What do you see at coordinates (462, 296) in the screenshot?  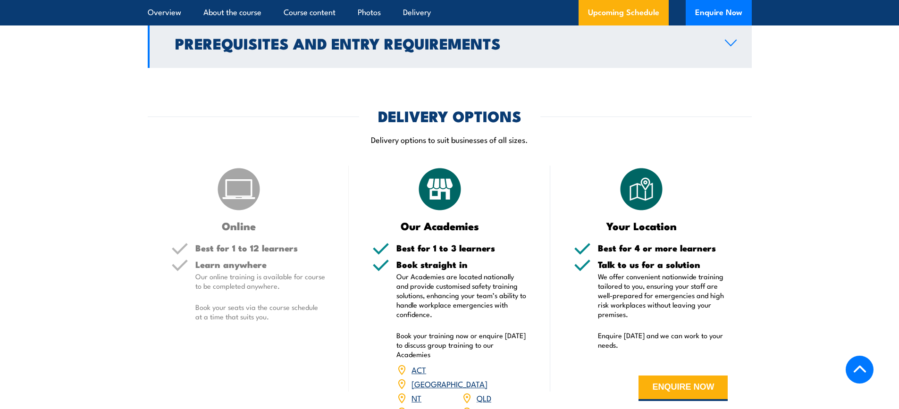 I see `p: Our Academies are located nationally and provide customised safety training solutions, enhancing ...` at bounding box center [462, 296].